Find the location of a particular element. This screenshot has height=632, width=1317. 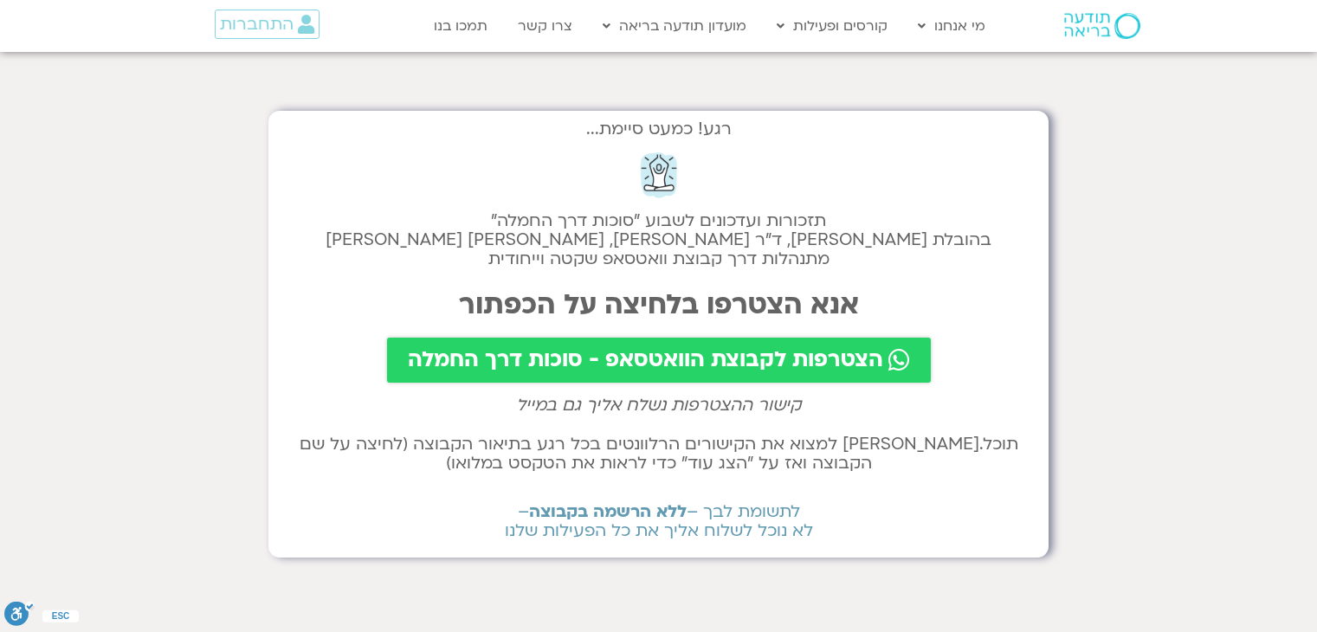

h2: אנא הצטרפו בלחיצה על הכפתור is located at coordinates (658, 305).